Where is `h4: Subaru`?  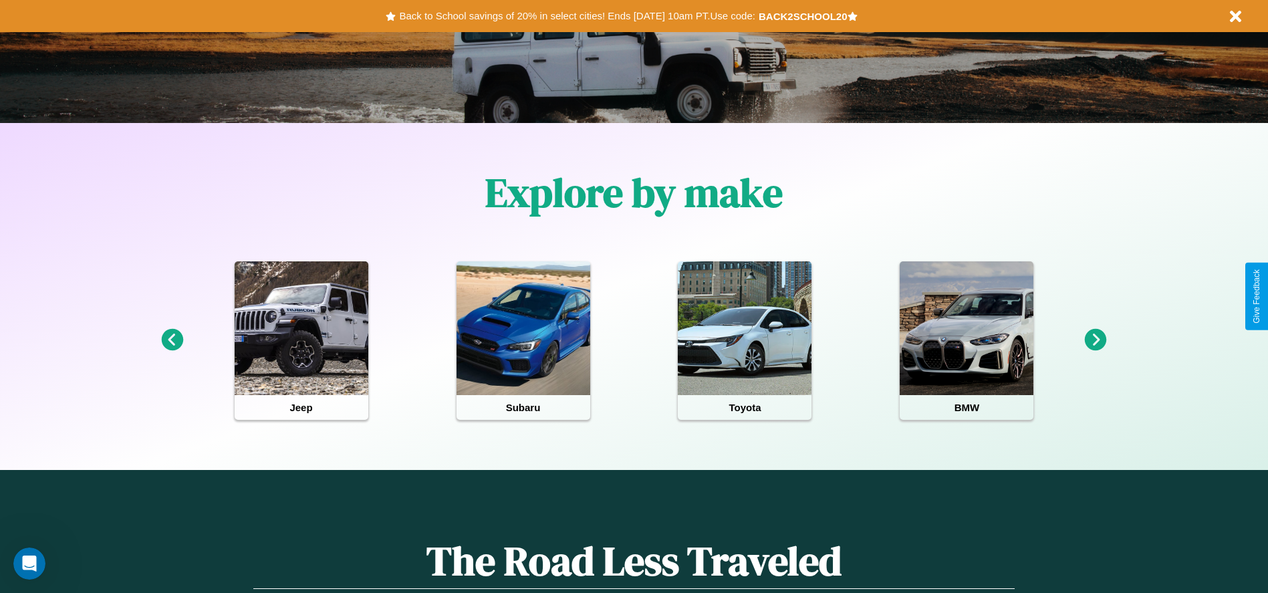
h4: Subaru is located at coordinates (523, 407).